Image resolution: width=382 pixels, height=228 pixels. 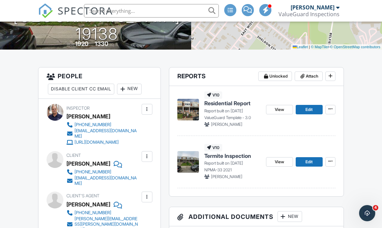 What do you see at coordinates (114, 44) in the screenshot?
I see `span: sq. ft.` at bounding box center [114, 44].